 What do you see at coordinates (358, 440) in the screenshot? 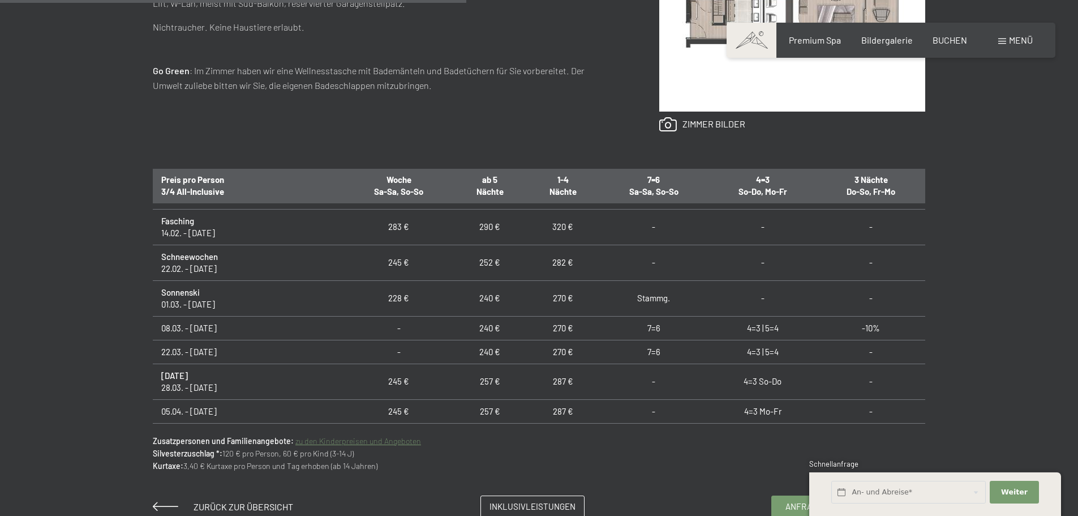
I see `a: zu den Kinderpreisen und Angeboten` at bounding box center [358, 440].